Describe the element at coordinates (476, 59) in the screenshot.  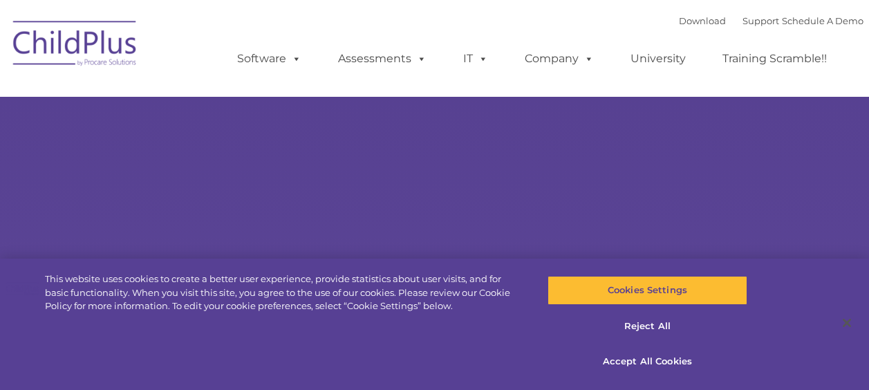
I see `a: IT` at that location.